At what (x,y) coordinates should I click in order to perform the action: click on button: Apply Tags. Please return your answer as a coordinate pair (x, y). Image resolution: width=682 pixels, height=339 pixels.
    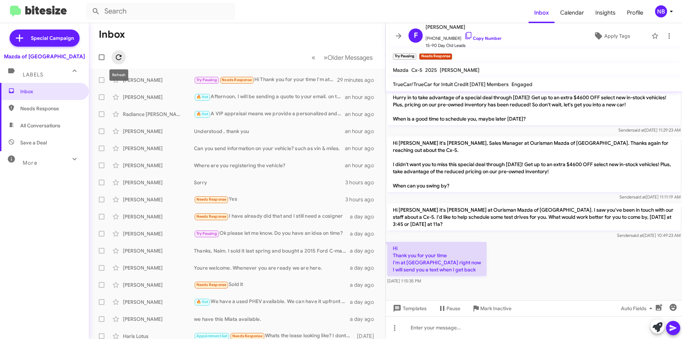
    Looking at the image, I should click on (611, 36).